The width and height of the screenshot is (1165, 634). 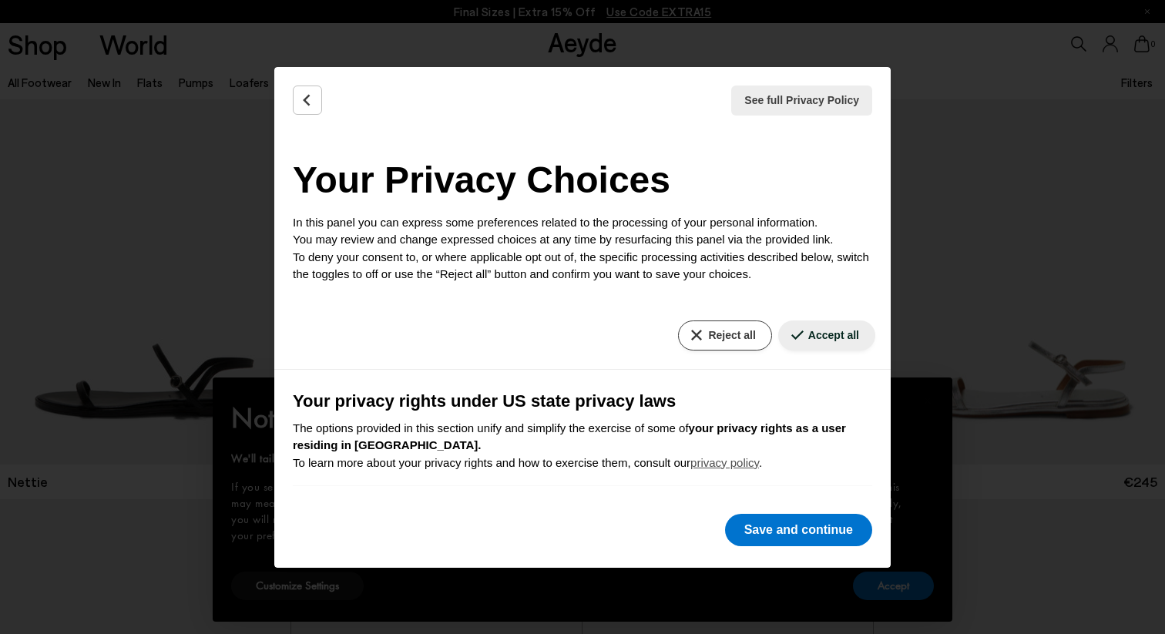 I want to click on a: privacy policy, so click(x=724, y=462).